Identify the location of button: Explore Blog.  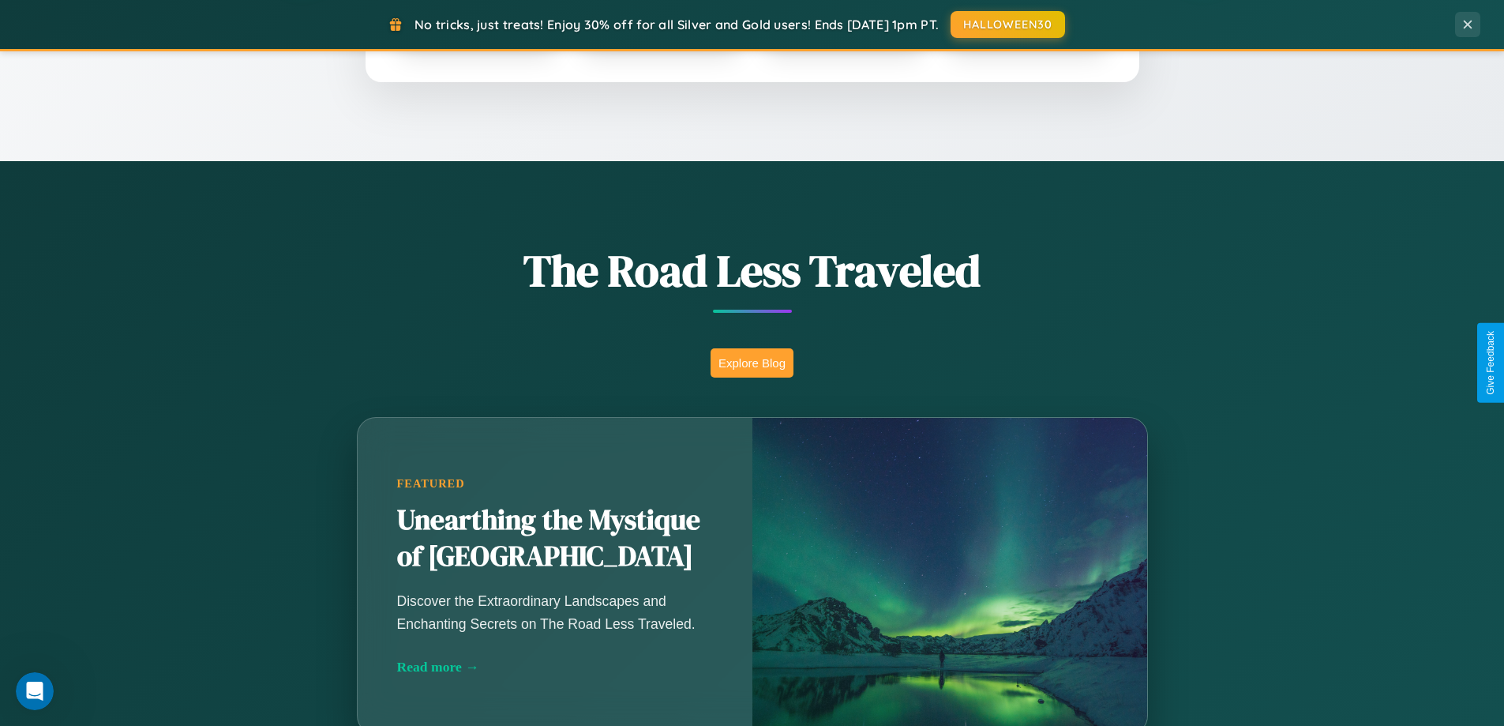
(752, 362).